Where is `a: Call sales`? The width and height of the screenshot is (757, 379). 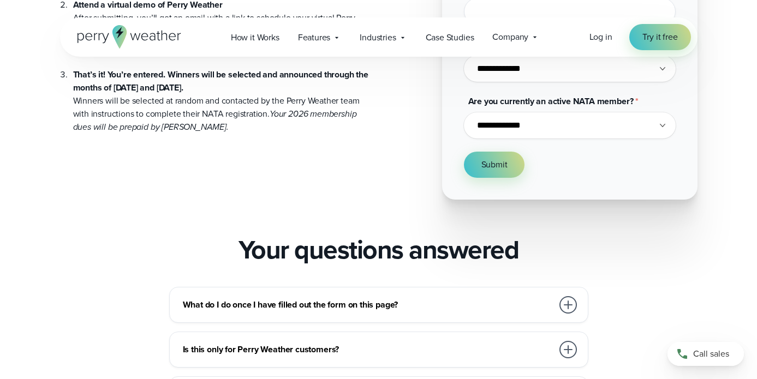
a: Call sales is located at coordinates (706, 354).